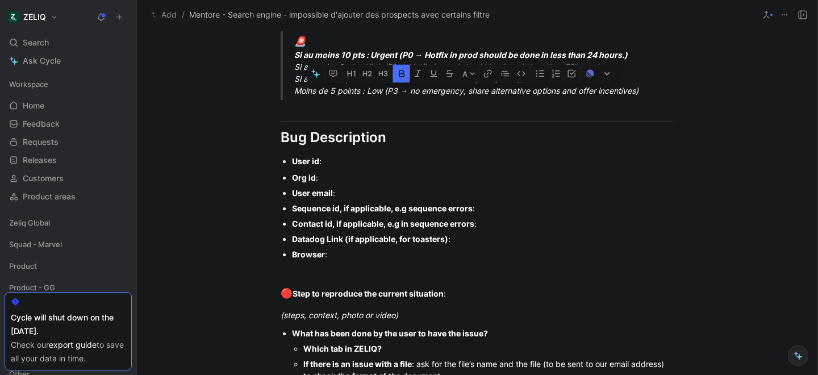  Describe the element at coordinates (40, 142) in the screenshot. I see `span: Requests` at that location.